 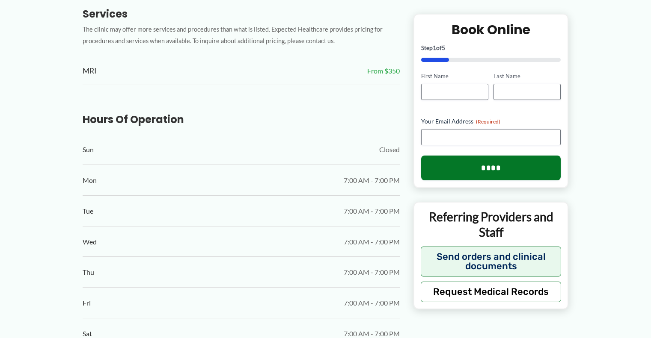 What do you see at coordinates (491, 261) in the screenshot?
I see `button: Send orders and clinical documents` at bounding box center [491, 261].